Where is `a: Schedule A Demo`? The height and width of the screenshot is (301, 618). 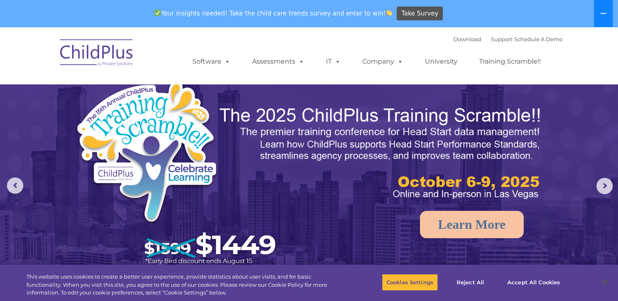 a: Schedule A Demo is located at coordinates (538, 39).